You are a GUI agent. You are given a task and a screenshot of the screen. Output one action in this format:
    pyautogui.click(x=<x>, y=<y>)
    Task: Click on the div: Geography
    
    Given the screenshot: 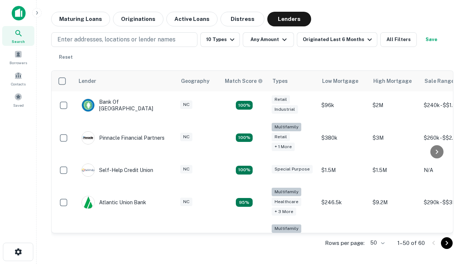 What is the action you would take?
    pyautogui.click(x=195, y=81)
    